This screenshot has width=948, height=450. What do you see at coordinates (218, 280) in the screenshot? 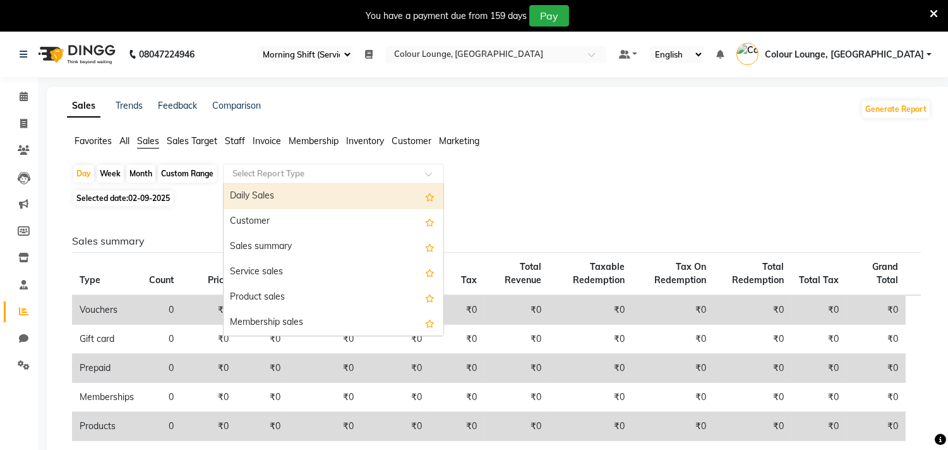
I see `span: Price` at bounding box center [218, 280].